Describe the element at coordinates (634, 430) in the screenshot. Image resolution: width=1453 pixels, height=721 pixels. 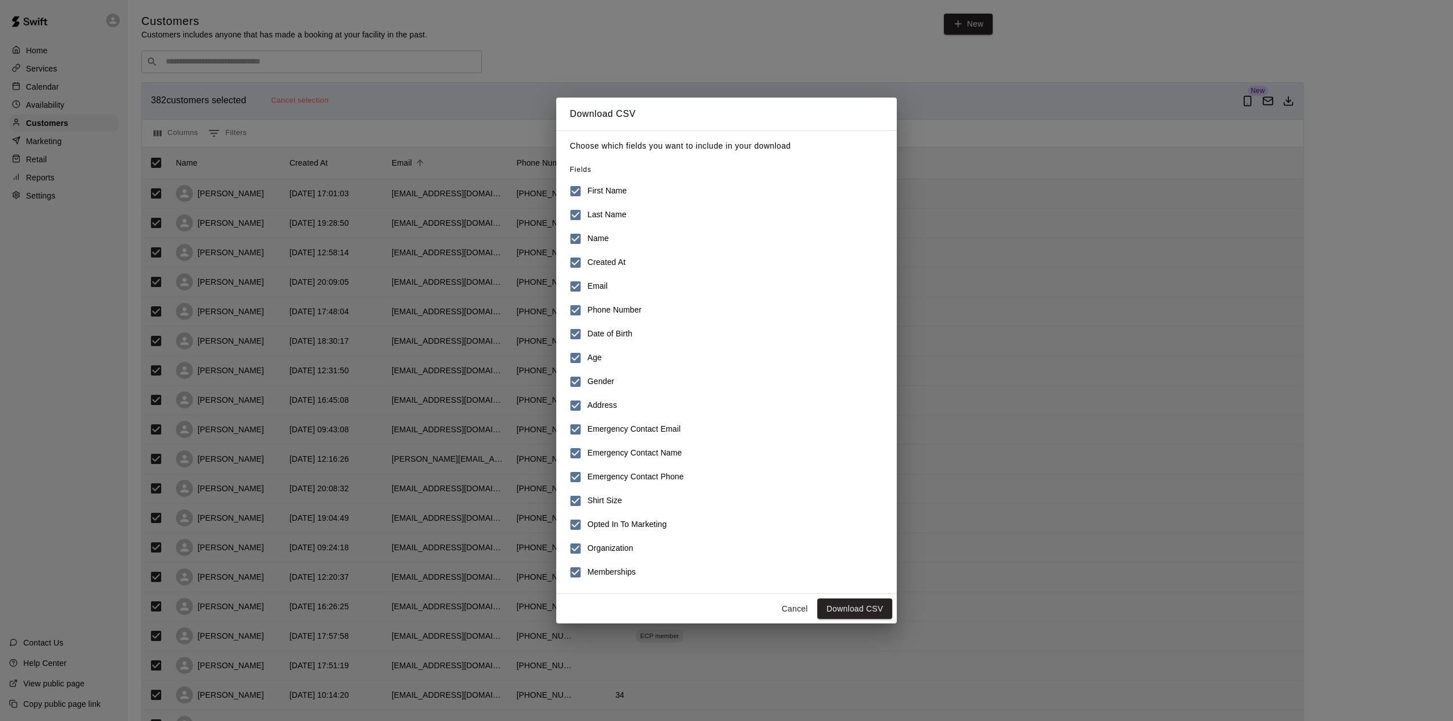
I see `h6: Emergency Contact Email` at that location.